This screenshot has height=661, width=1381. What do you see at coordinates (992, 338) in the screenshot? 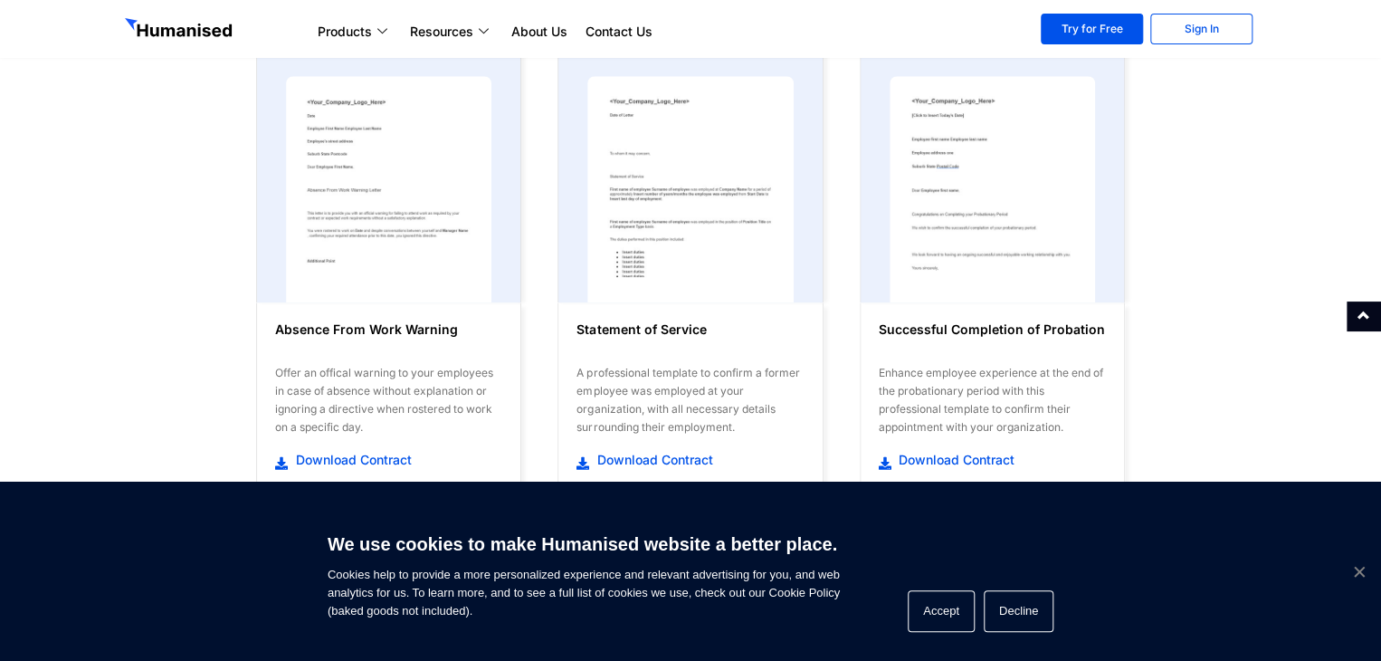
I see `h6: Successful Completion of Probation` at bounding box center [992, 338].